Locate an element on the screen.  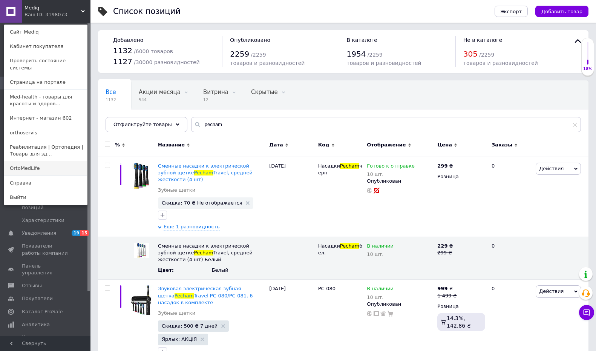
span: 12 is located at coordinates (216, 100).